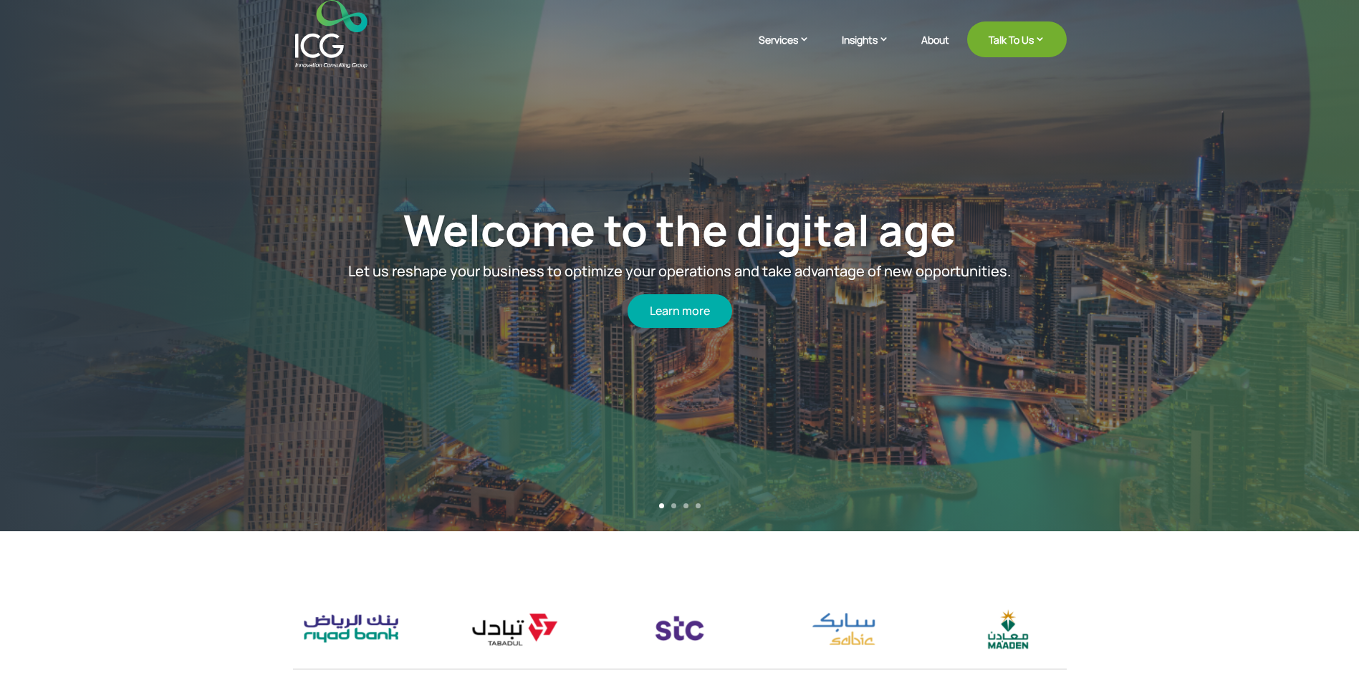  I want to click on img: sabic logo, so click(843, 629).